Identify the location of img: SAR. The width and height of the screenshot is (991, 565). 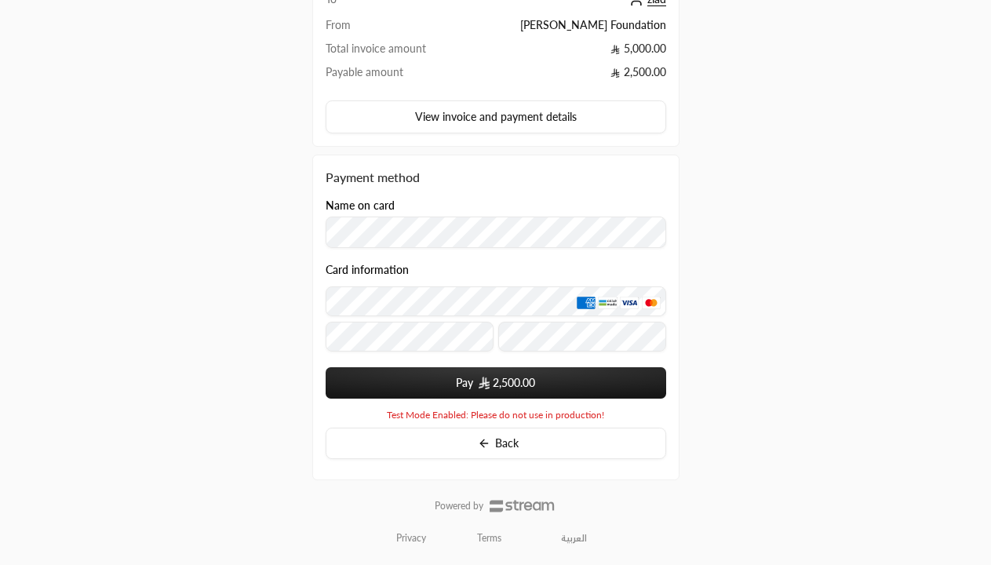
(484, 383).